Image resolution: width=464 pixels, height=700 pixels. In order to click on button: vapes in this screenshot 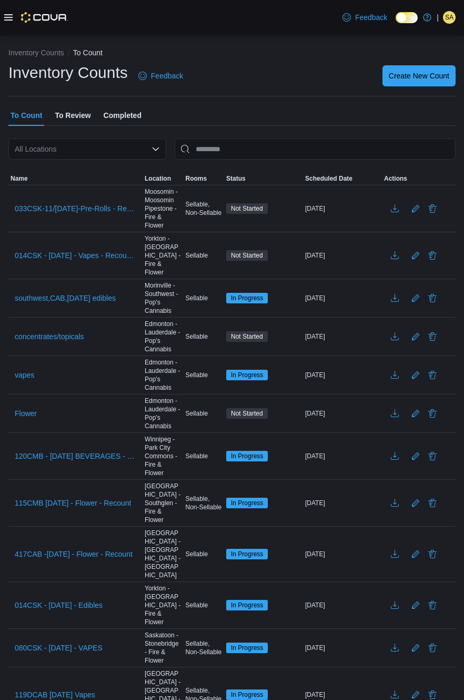, I will do `click(24, 375)`.